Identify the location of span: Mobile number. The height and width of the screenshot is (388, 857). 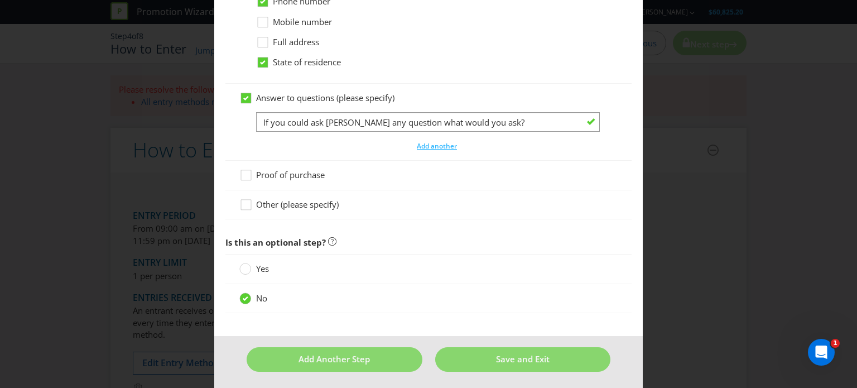
(302, 22).